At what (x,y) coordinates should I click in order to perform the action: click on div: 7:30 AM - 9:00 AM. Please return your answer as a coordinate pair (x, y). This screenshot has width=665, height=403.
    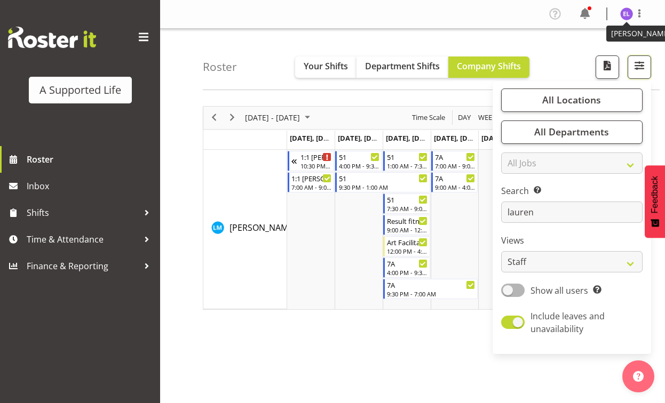
    Looking at the image, I should click on (407, 209).